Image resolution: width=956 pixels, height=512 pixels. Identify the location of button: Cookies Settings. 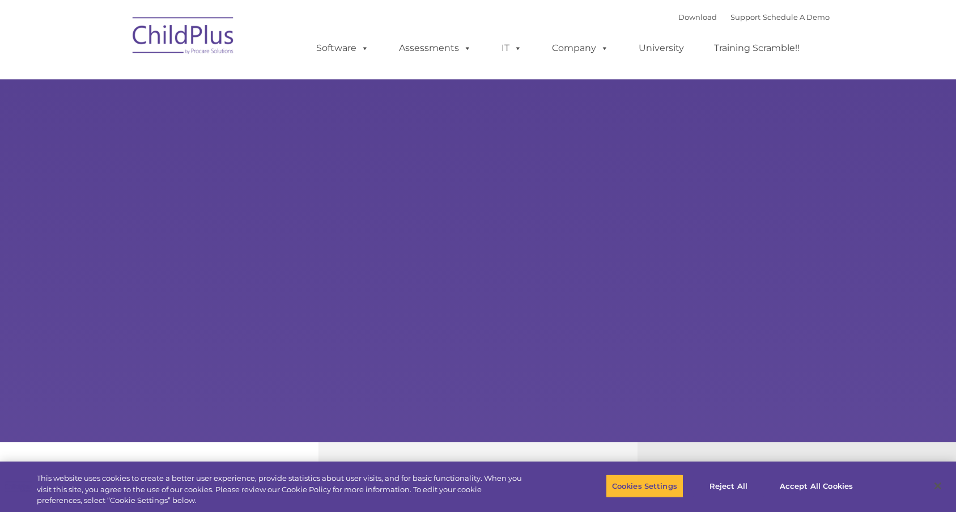
(644, 485).